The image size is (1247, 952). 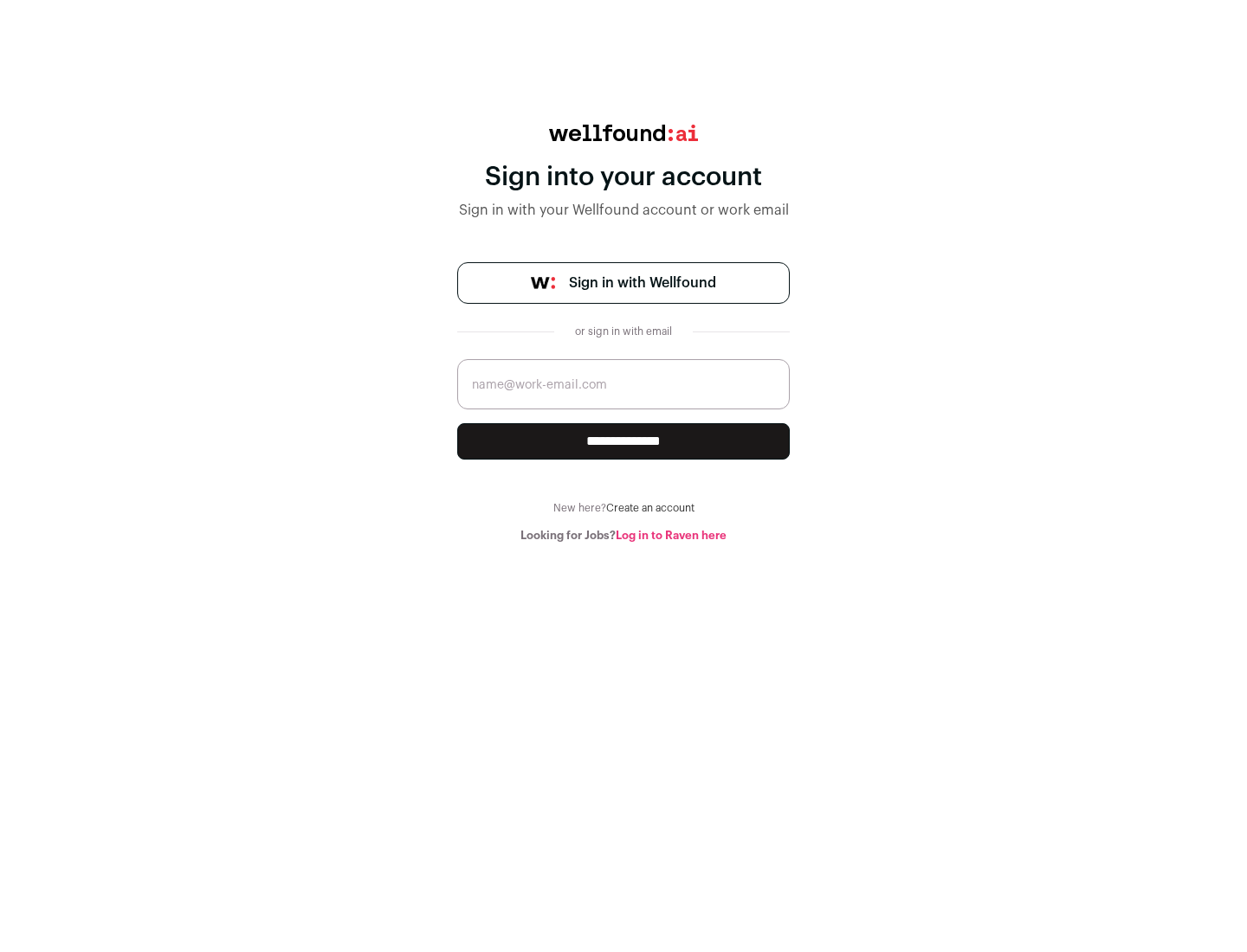 I want to click on img: wellfound-symbol-flush-black-fb3c872781a75f747ccb3a119075da62bfe97bd399995f84a933054e44a575c4.png, so click(x=543, y=283).